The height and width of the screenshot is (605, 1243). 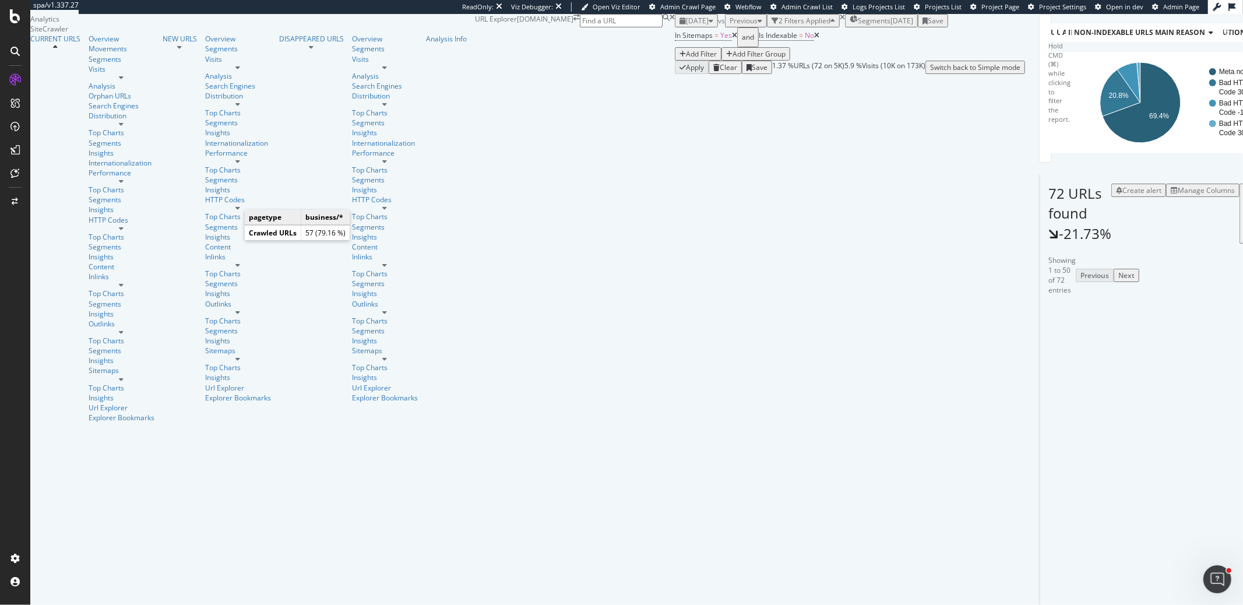 What do you see at coordinates (744, 20) in the screenshot?
I see `span: Previous` at bounding box center [744, 20].